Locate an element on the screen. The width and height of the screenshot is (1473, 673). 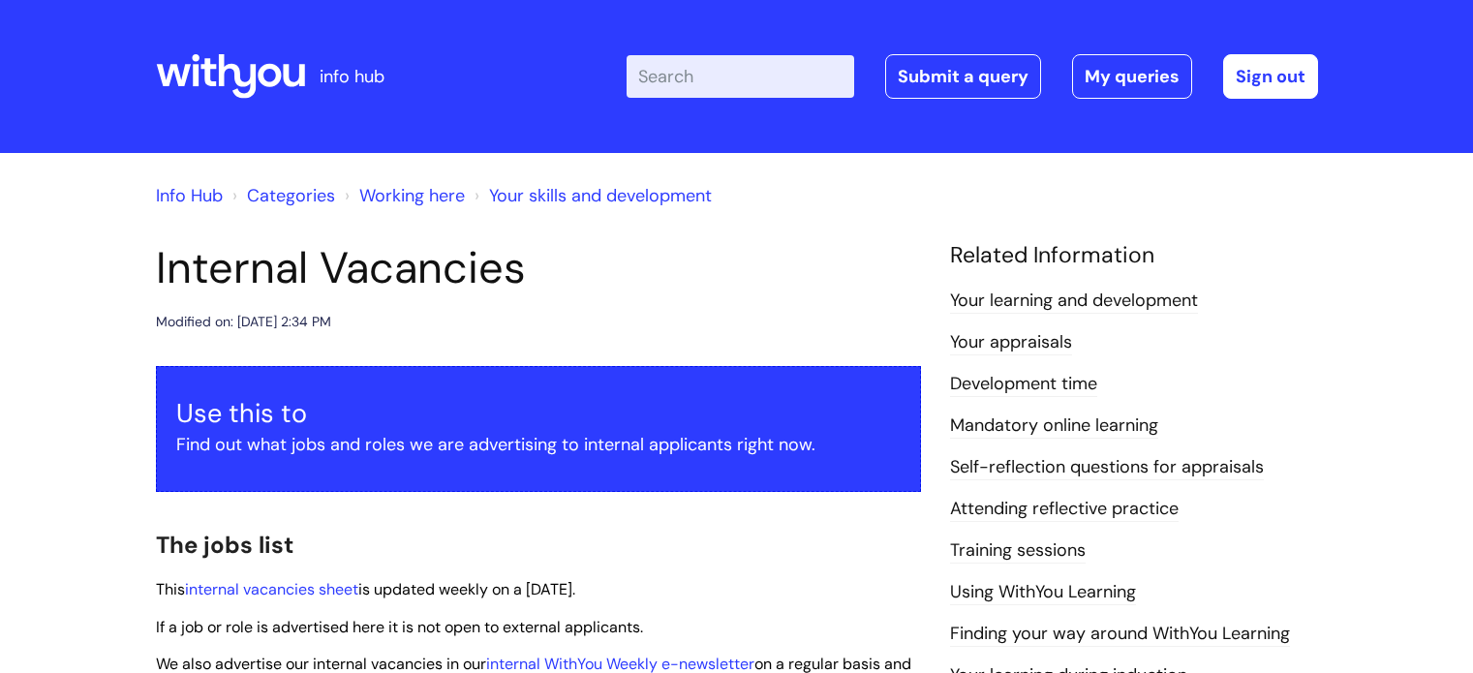
h4: Related Information is located at coordinates (1134, 256).